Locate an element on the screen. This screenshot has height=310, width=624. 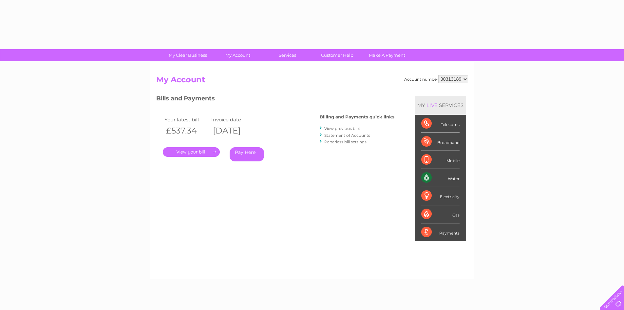
div: Payments is located at coordinates (440, 232).